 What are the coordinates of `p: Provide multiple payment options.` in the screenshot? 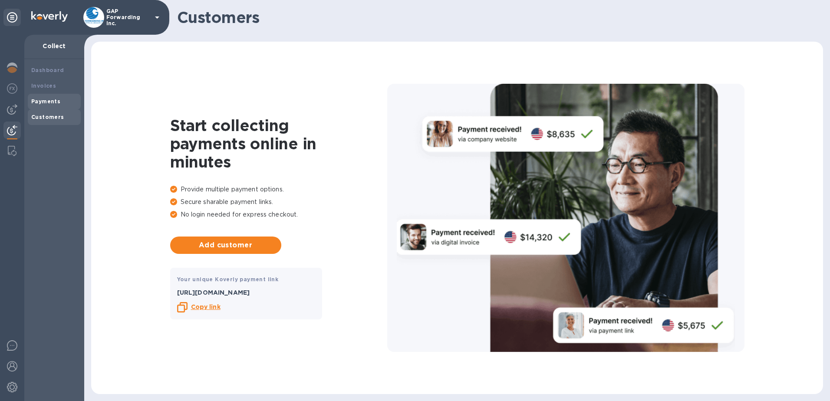 It's located at (279, 189).